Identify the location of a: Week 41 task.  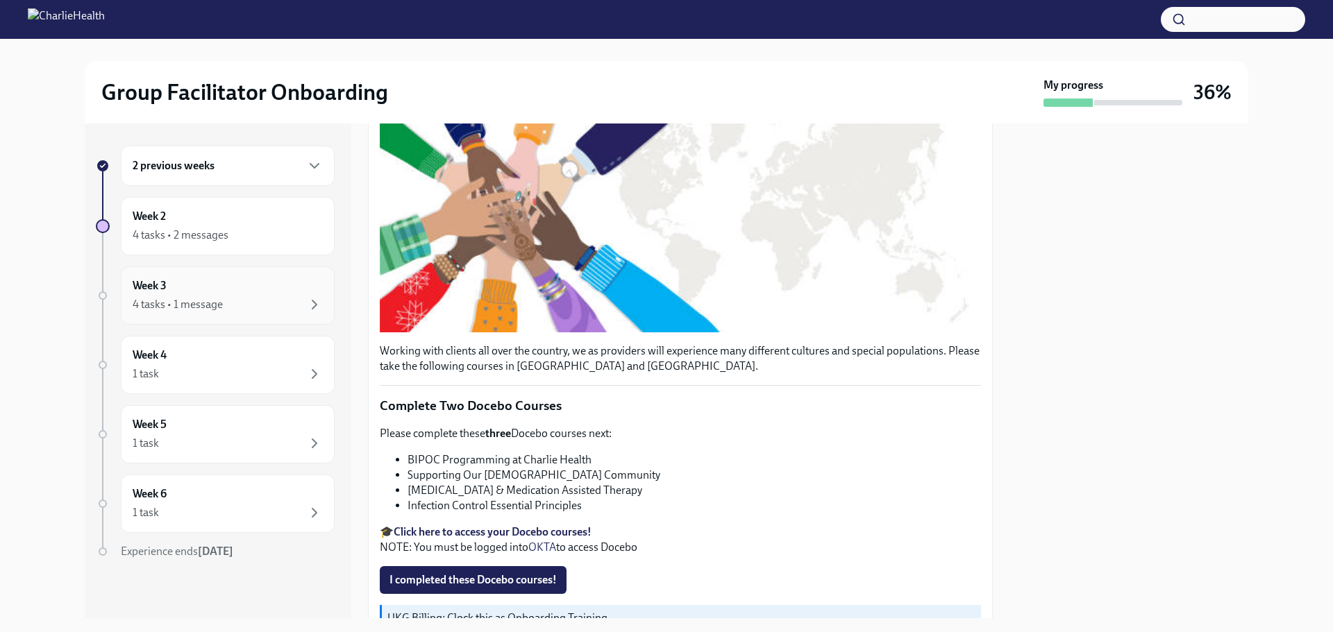
(215, 365).